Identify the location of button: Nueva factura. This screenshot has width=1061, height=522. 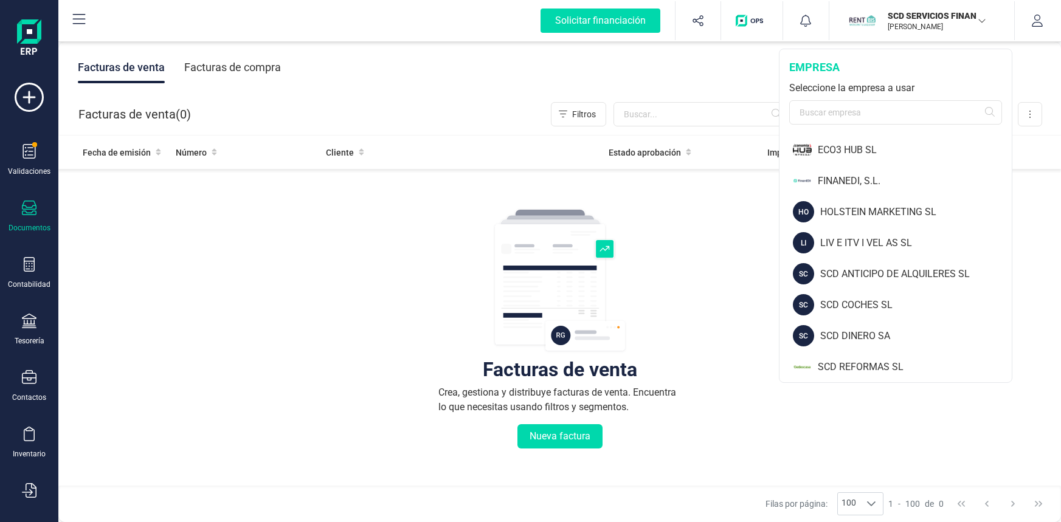
(560, 437).